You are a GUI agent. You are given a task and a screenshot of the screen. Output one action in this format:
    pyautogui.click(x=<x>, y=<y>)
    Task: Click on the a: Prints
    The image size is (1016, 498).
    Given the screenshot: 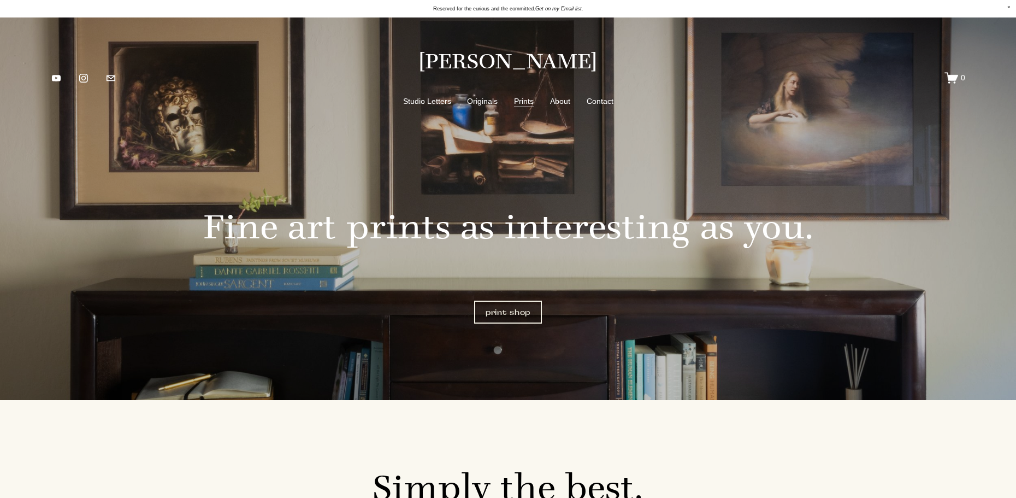 What is the action you would take?
    pyautogui.click(x=524, y=101)
    